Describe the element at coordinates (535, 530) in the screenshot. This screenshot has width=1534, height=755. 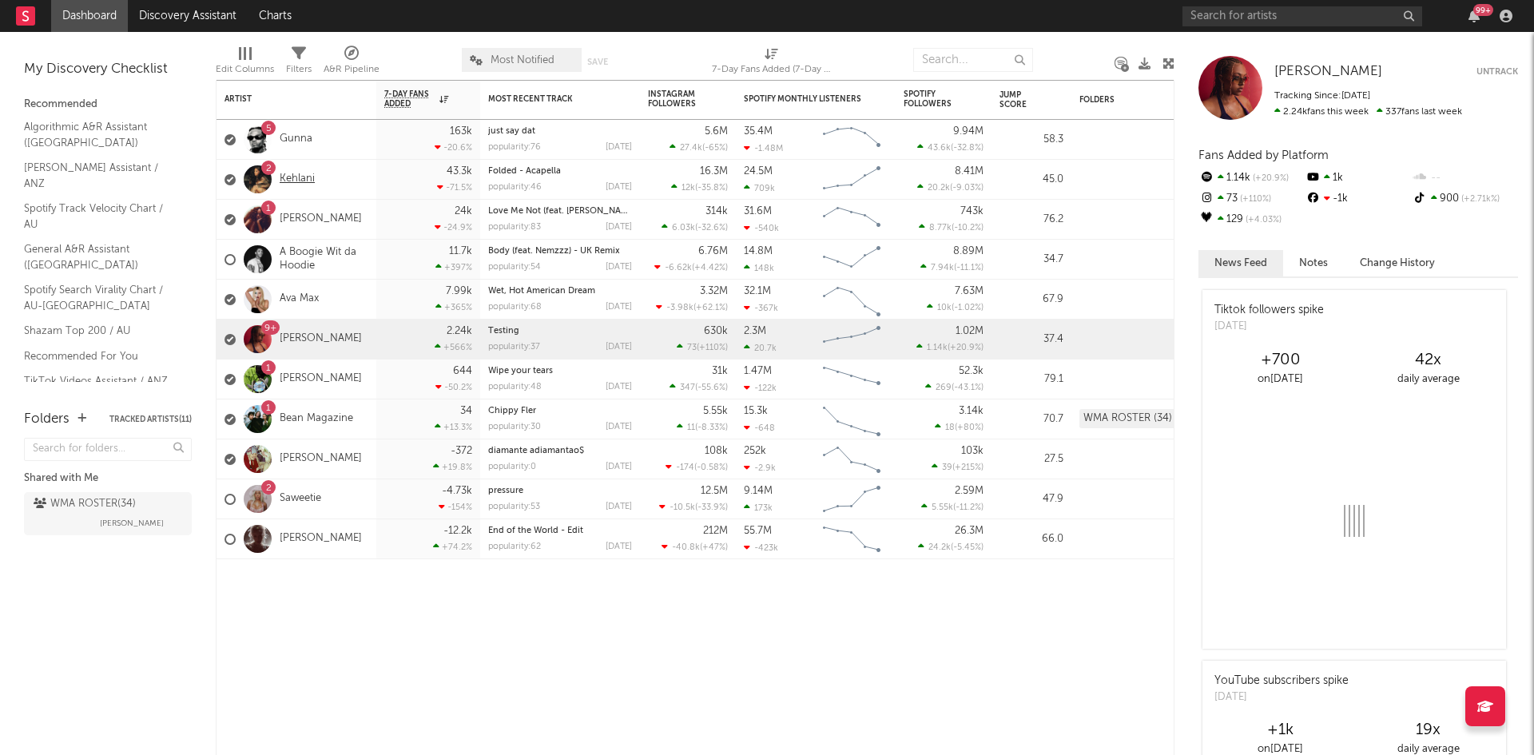
I see `a: End of the World - Edit` at that location.